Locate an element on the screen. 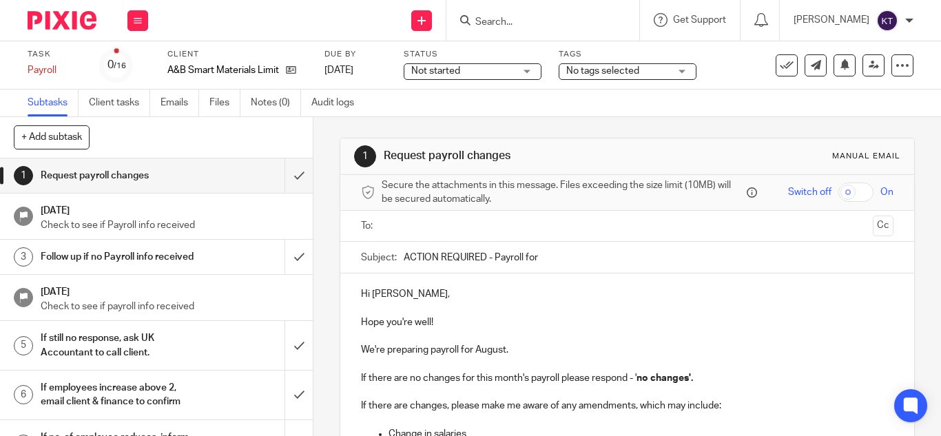 The image size is (941, 436). p: Check to see if payroll info received is located at coordinates (170, 306).